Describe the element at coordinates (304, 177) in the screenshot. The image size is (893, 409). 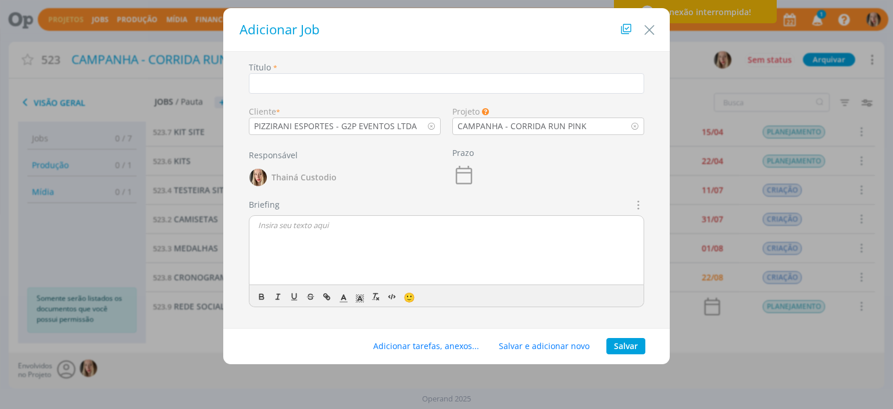
I see `span: Thainá Custodio` at that location.